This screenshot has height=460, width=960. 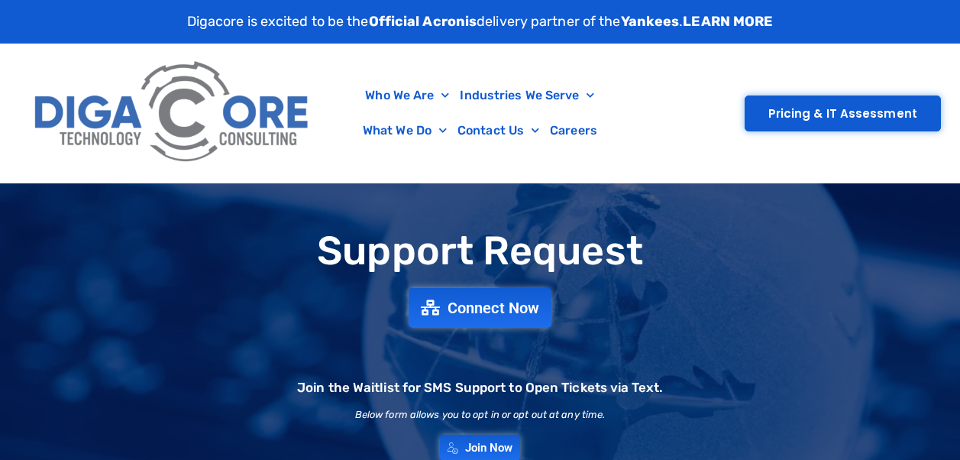 I want to click on h2: Join the Waitlist for SMS Support to Open Tickets via Text., so click(x=480, y=387).